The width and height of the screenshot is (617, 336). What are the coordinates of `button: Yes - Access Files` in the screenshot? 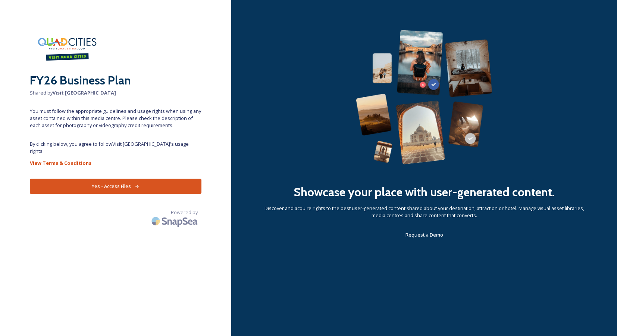 It's located at (116, 186).